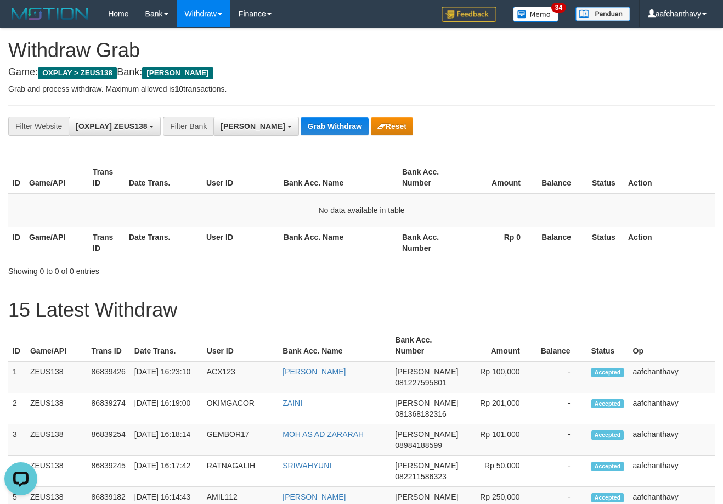  What do you see at coordinates (109, 439) in the screenshot?
I see `td: 86839254` at bounding box center [109, 439].